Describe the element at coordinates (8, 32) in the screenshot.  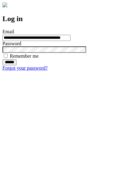
I see `label: Email` at that location.